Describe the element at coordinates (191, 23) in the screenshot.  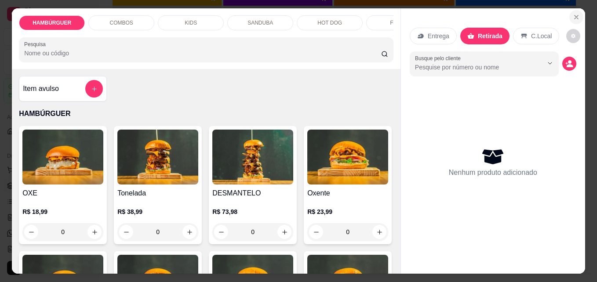
I see `p: KIDS` at that location.